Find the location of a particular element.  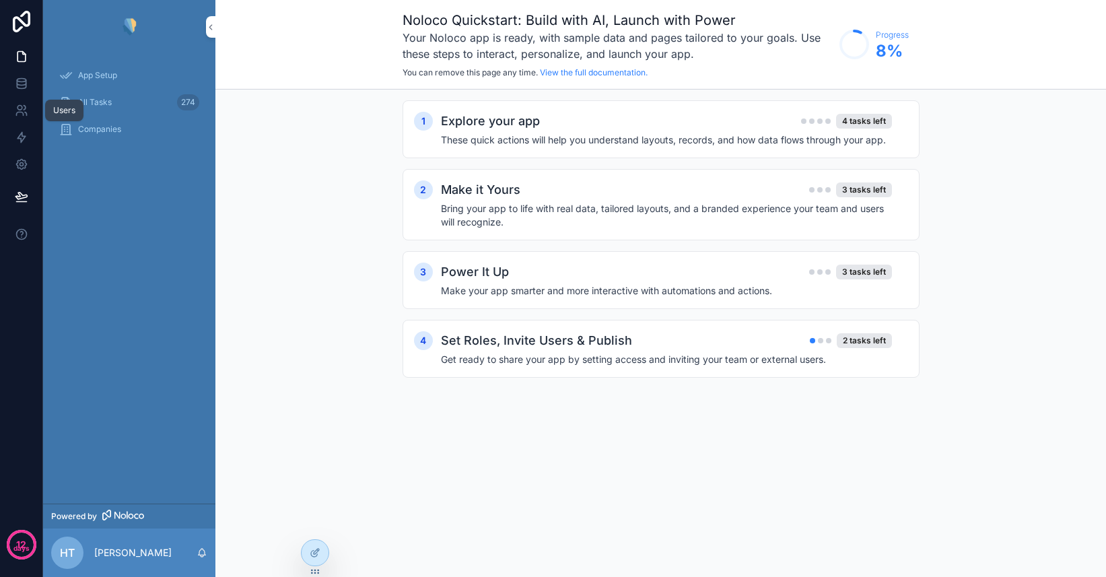

span: App Setup is located at coordinates (98, 75).